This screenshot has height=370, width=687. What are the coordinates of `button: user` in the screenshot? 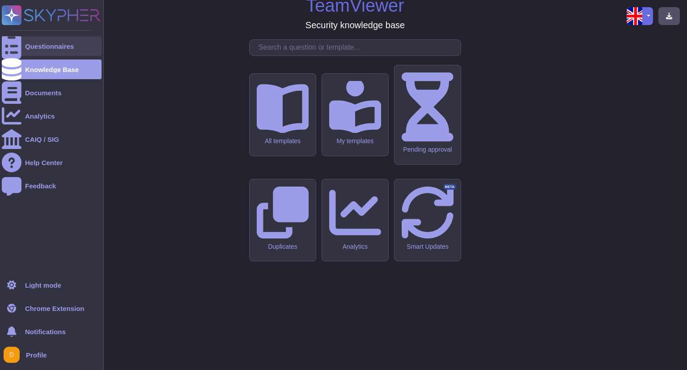 It's located at (14, 355).